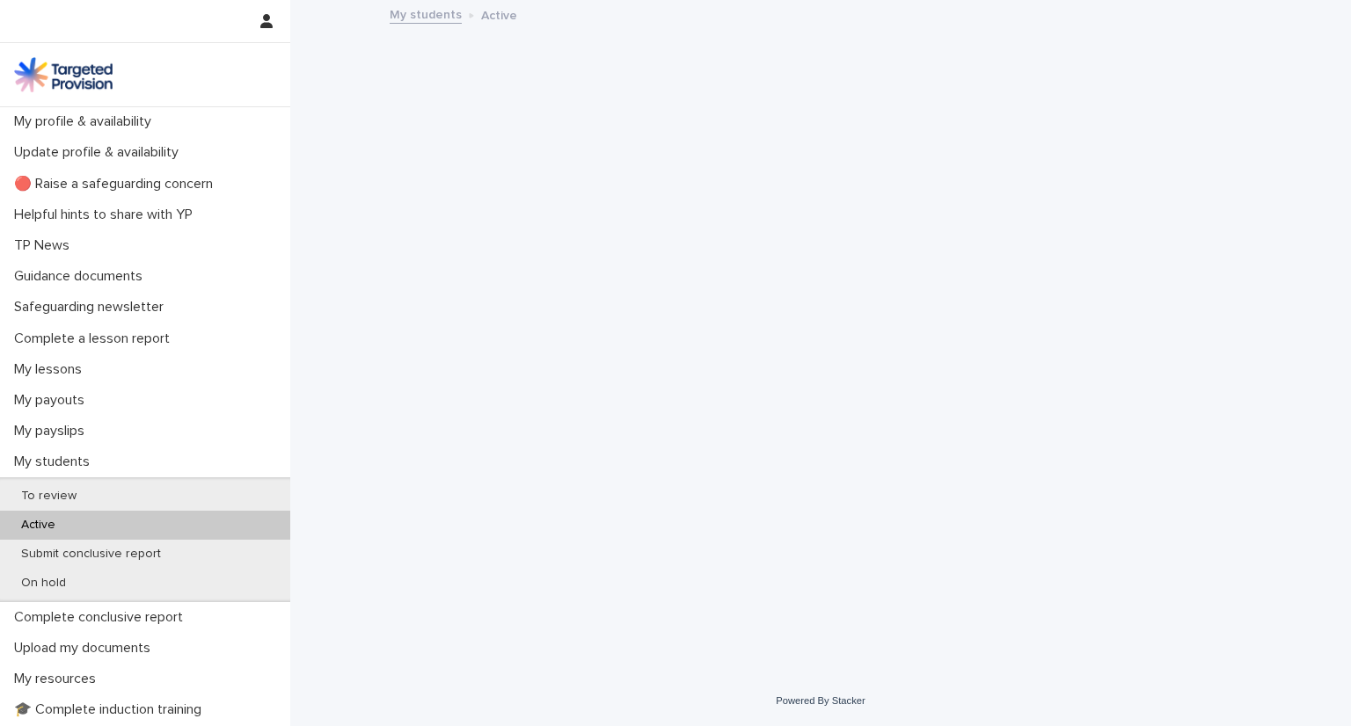 The width and height of the screenshot is (1351, 726). What do you see at coordinates (43, 583) in the screenshot?
I see `p: On hold` at bounding box center [43, 583].